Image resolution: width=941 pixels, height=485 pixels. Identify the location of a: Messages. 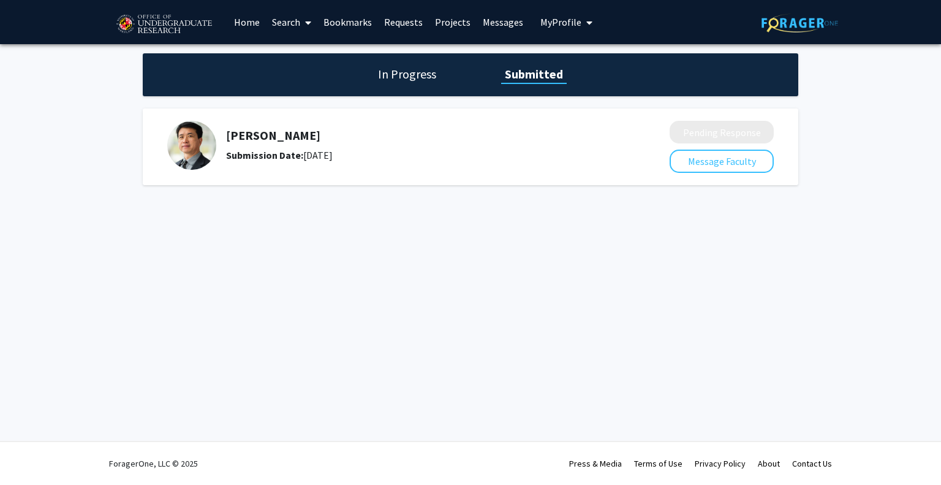
(503, 22).